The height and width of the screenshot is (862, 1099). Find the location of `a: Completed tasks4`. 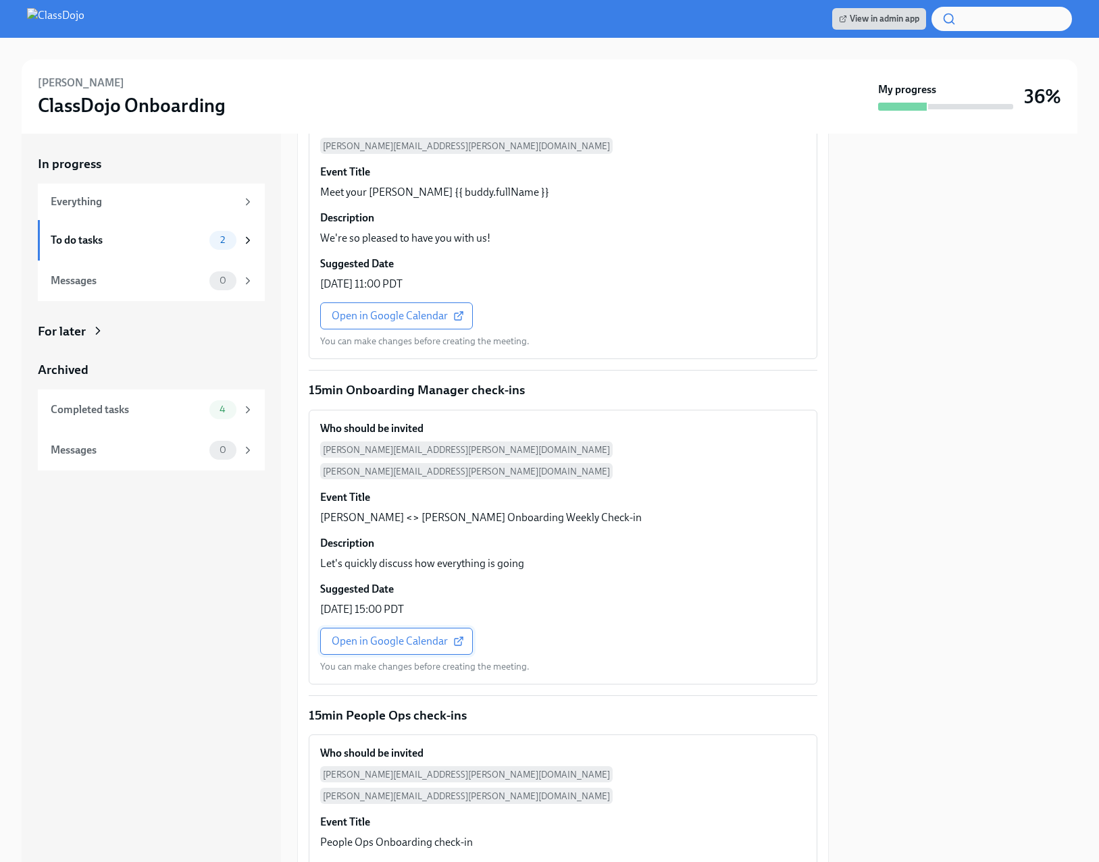

a: Completed tasks4 is located at coordinates (151, 410).